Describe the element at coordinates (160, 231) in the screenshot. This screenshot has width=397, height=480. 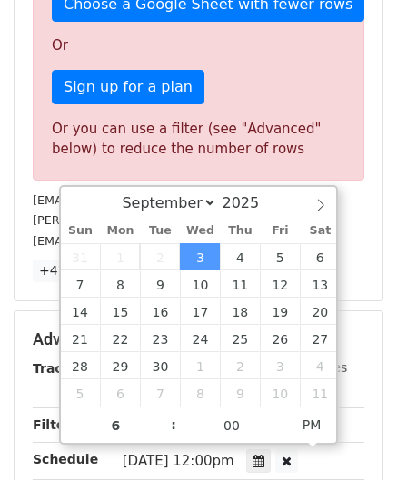
I see `span: Tue` at that location.